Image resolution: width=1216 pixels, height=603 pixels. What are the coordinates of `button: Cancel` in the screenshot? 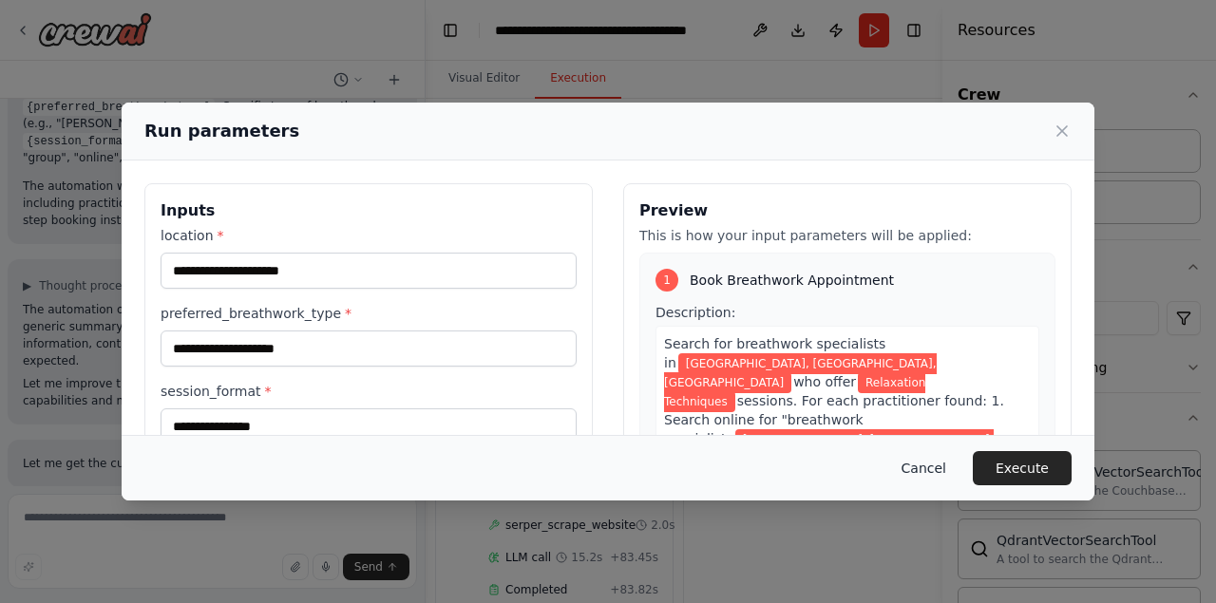 It's located at (923, 468).